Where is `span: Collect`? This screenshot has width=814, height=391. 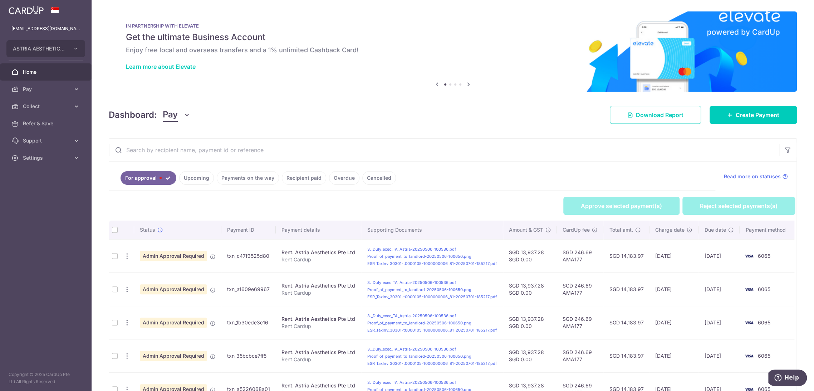
span: Collect is located at coordinates (46, 106).